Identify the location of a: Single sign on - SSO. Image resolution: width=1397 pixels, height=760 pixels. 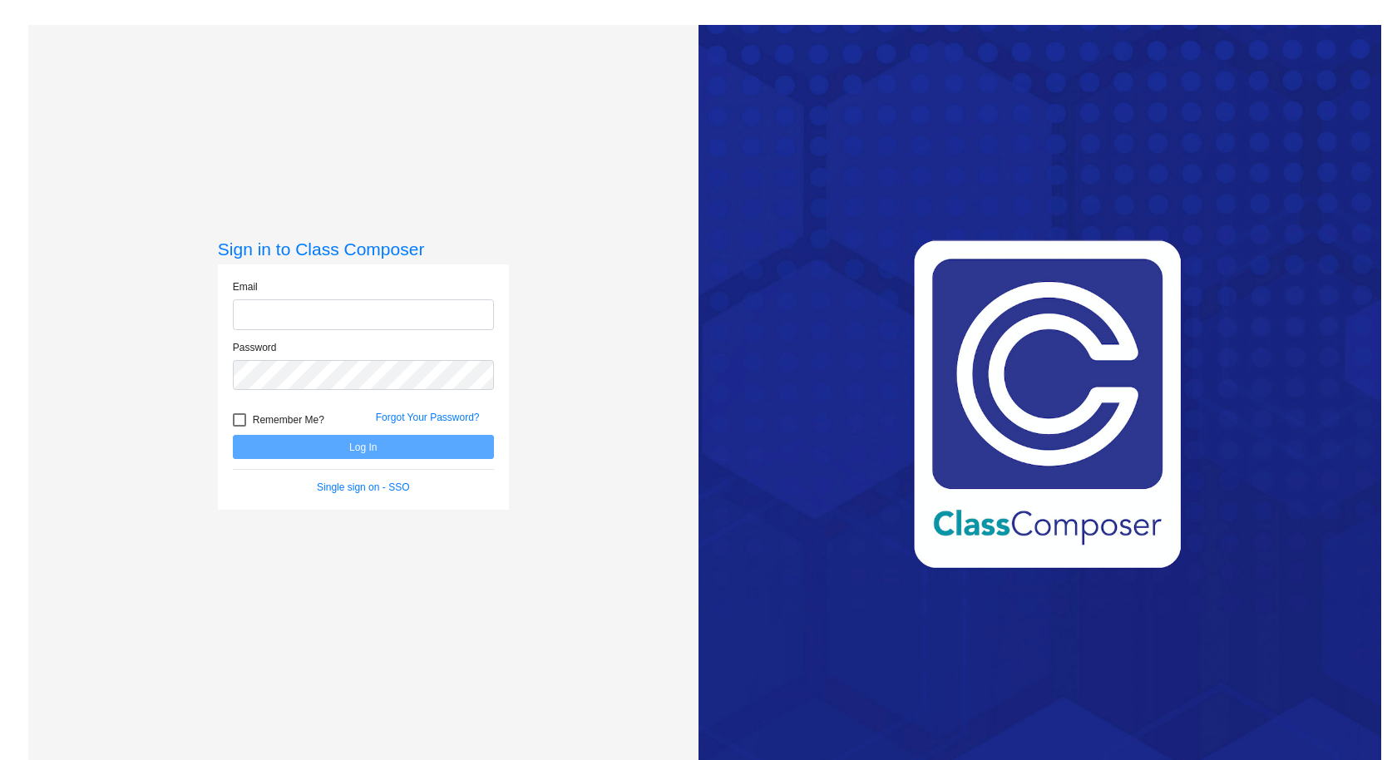
(362, 487).